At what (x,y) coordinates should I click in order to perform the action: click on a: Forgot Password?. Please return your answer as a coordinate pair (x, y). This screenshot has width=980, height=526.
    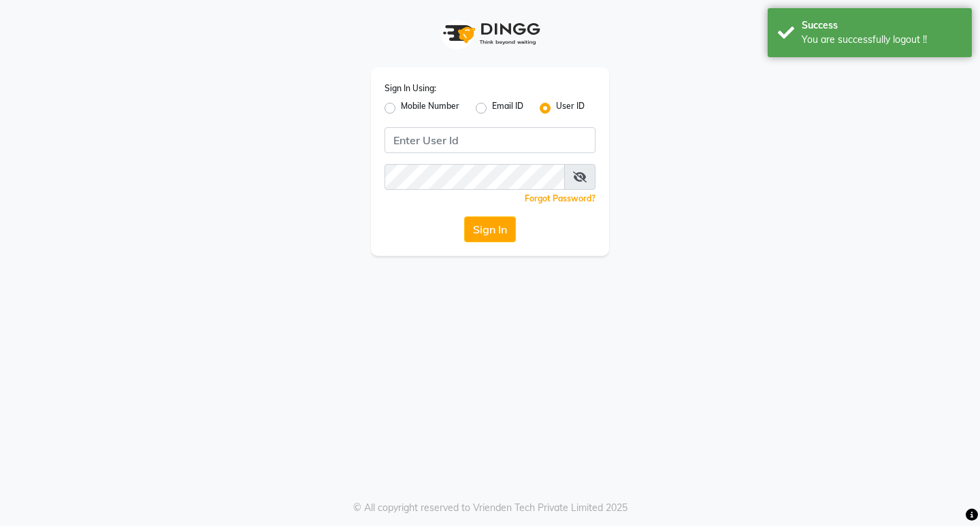
    Looking at the image, I should click on (560, 198).